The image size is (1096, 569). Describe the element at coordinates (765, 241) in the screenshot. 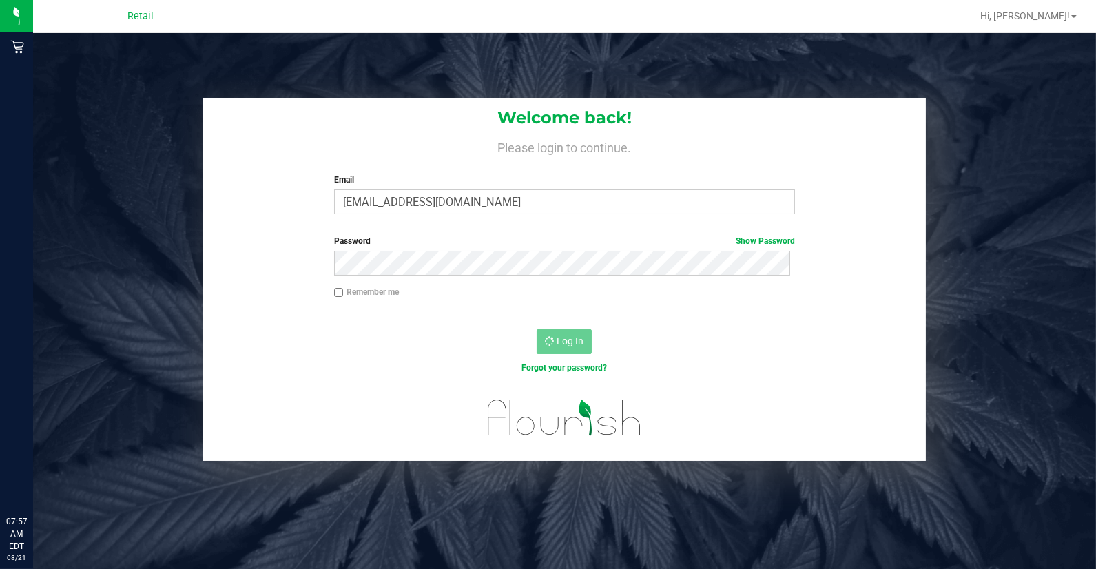

I see `a: Show Password` at that location.